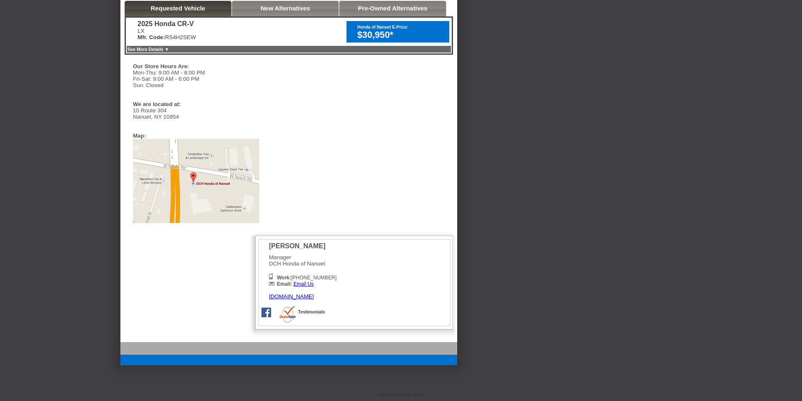 The height and width of the screenshot is (401, 802). Describe the element at coordinates (196, 114) in the screenshot. I see `div: 10 Route 304 Nanuet, NY 10954` at that location.